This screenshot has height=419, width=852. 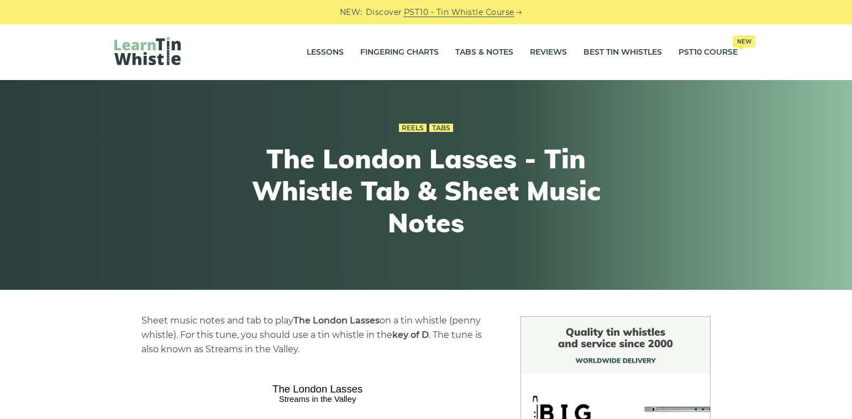 What do you see at coordinates (336, 320) in the screenshot?
I see `strong: The London Lasses` at bounding box center [336, 320].